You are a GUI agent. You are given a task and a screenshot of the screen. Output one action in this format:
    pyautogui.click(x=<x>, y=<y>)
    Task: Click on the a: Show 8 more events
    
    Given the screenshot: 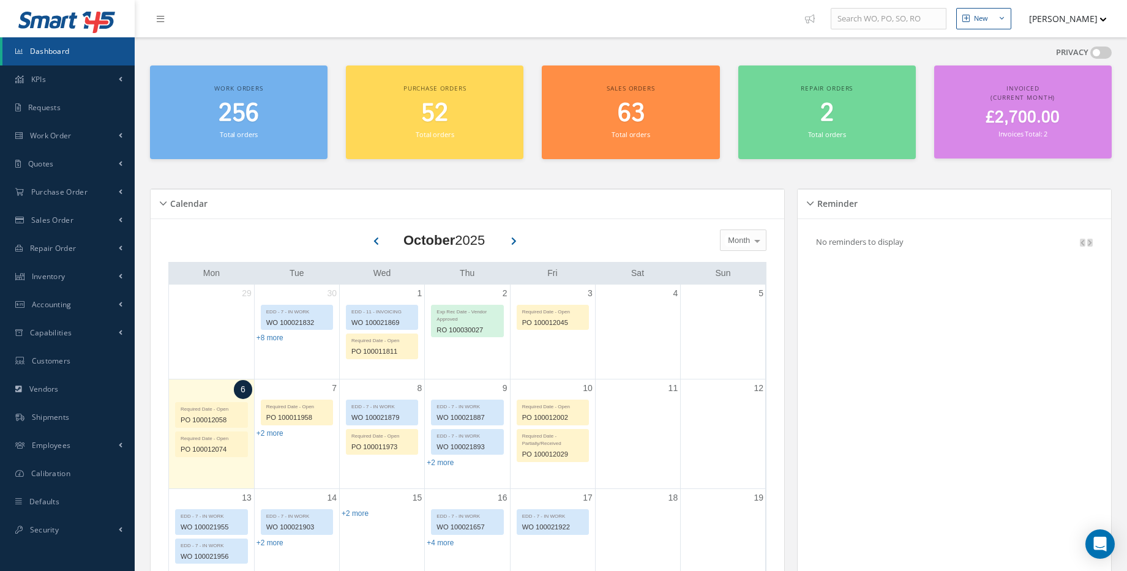 What is the action you would take?
    pyautogui.click(x=270, y=338)
    